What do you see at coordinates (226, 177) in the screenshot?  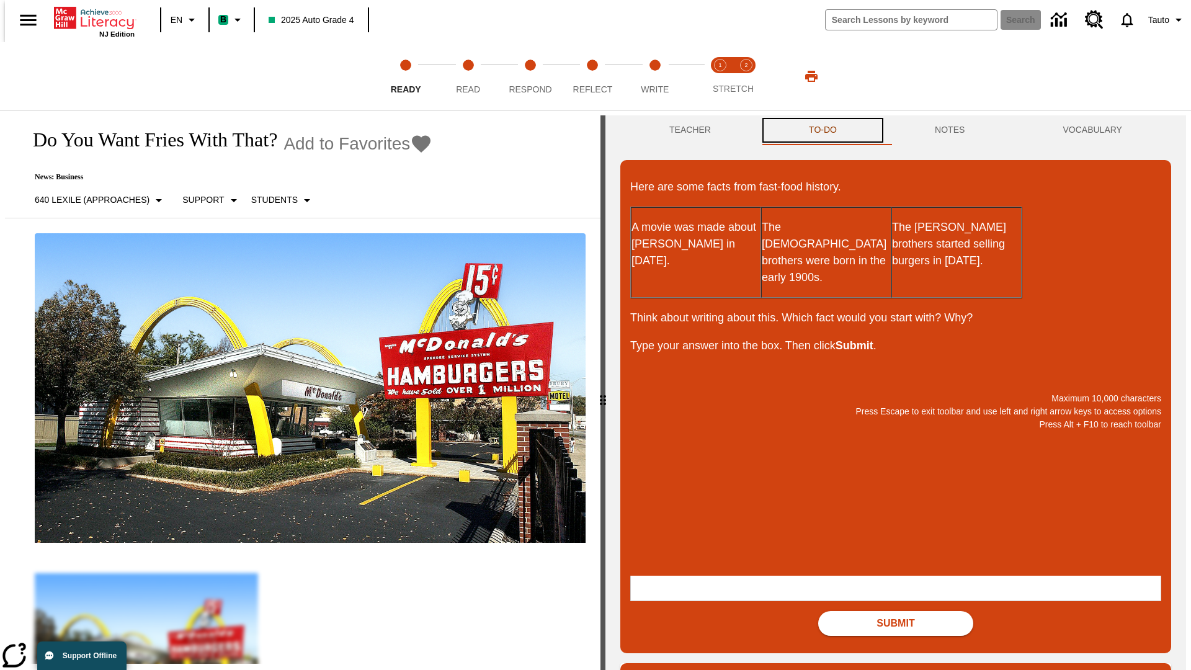 I see `p: News: Business` at bounding box center [226, 177].